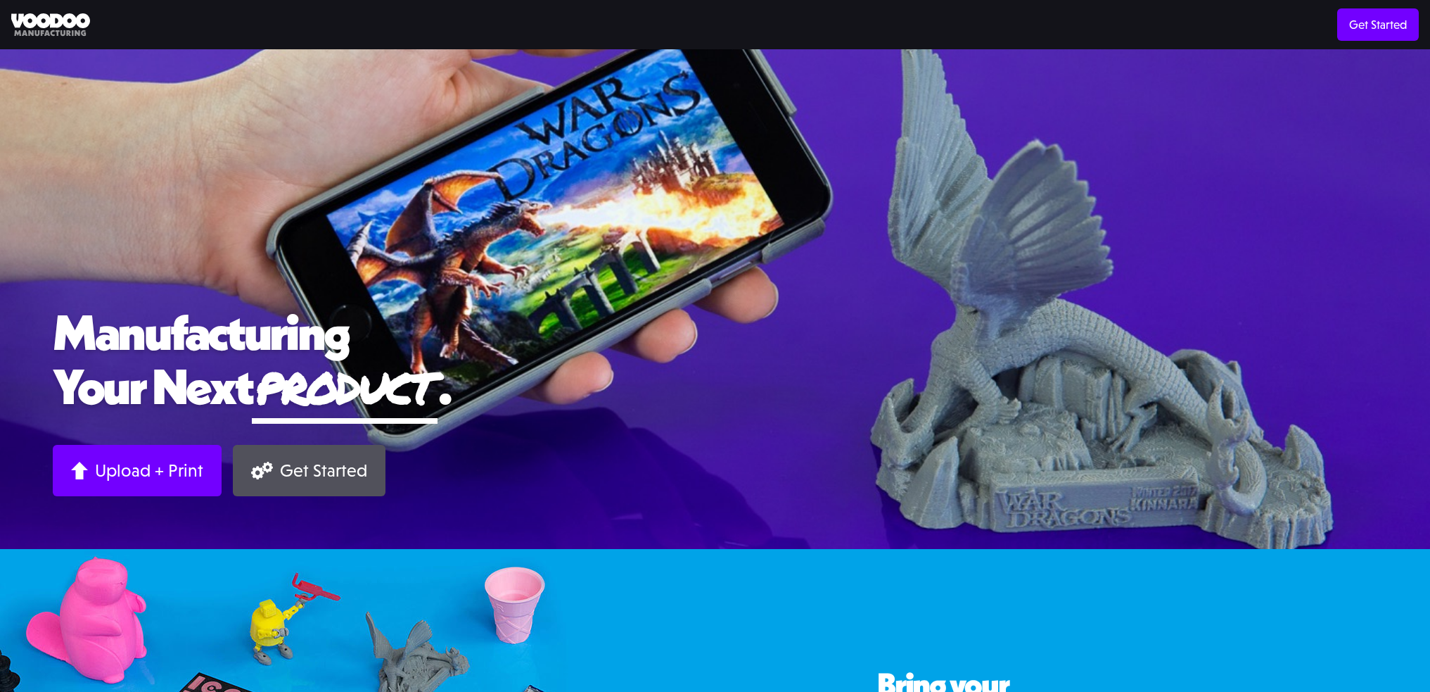 The width and height of the screenshot is (1430, 692). What do you see at coordinates (324, 470) in the screenshot?
I see `div: Get Started` at bounding box center [324, 470].